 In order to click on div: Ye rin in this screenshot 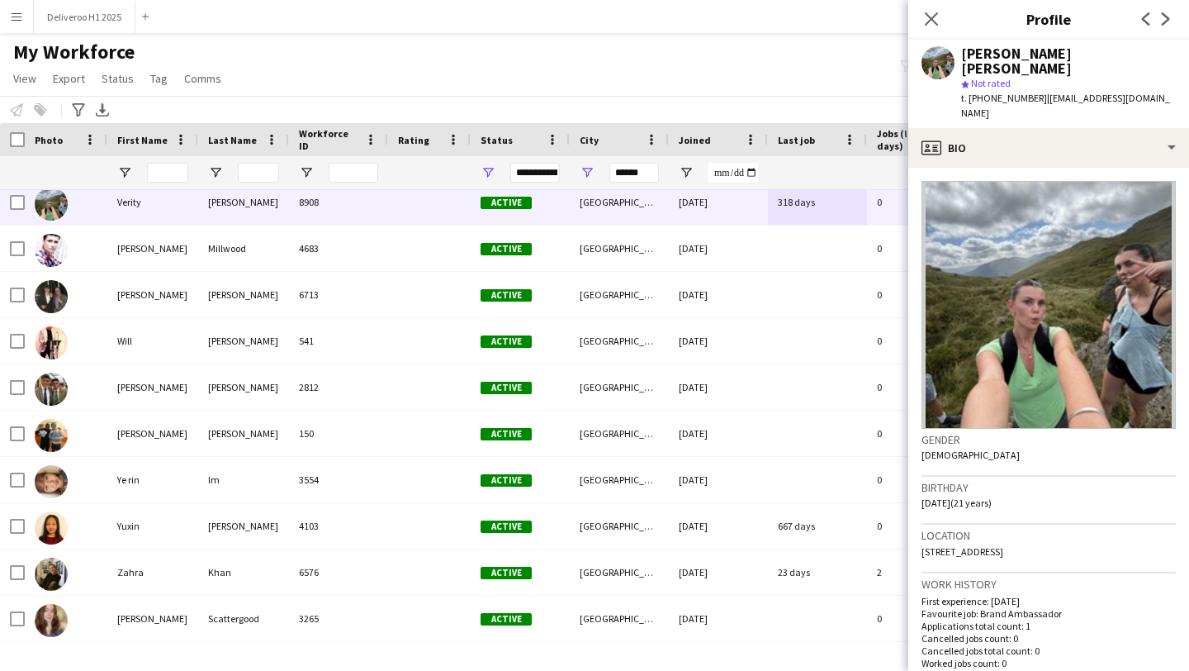, I will do `click(153, 479)`.